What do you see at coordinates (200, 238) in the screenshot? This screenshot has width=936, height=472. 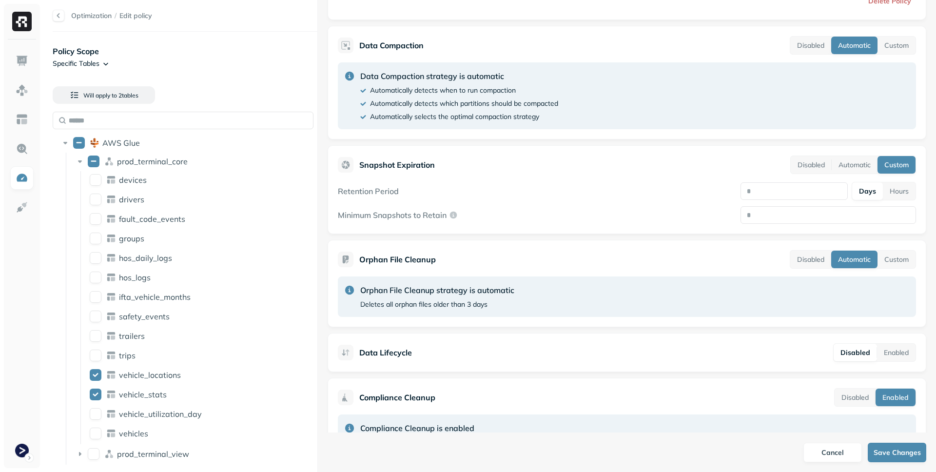 I see `div: groupsgroups` at bounding box center [200, 238].